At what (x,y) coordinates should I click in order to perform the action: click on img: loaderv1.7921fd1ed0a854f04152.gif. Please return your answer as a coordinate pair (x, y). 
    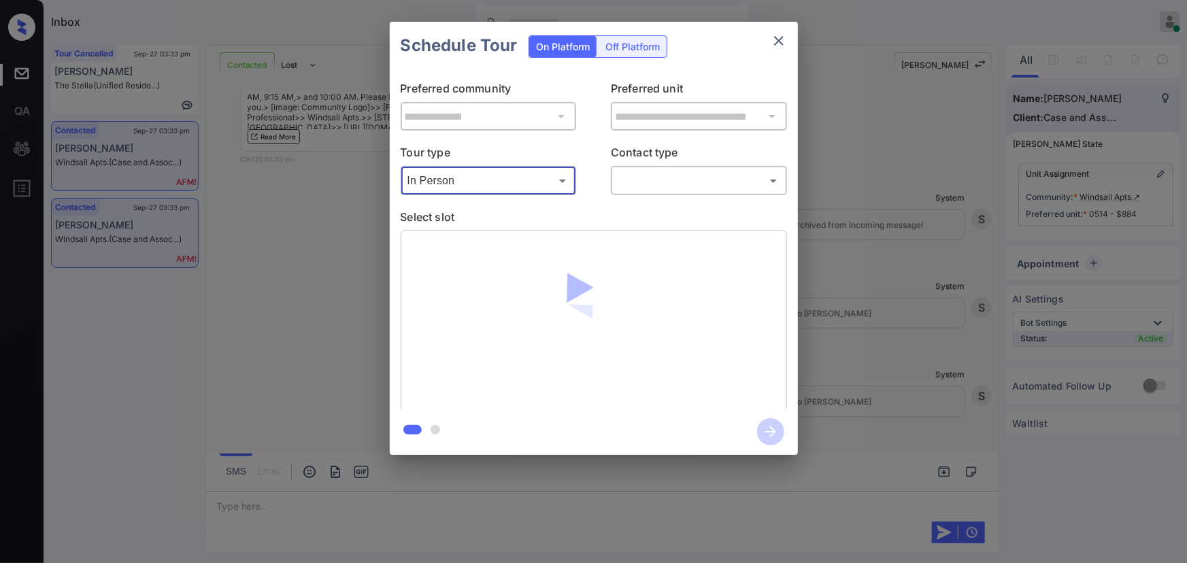
    Looking at the image, I should click on (593, 321).